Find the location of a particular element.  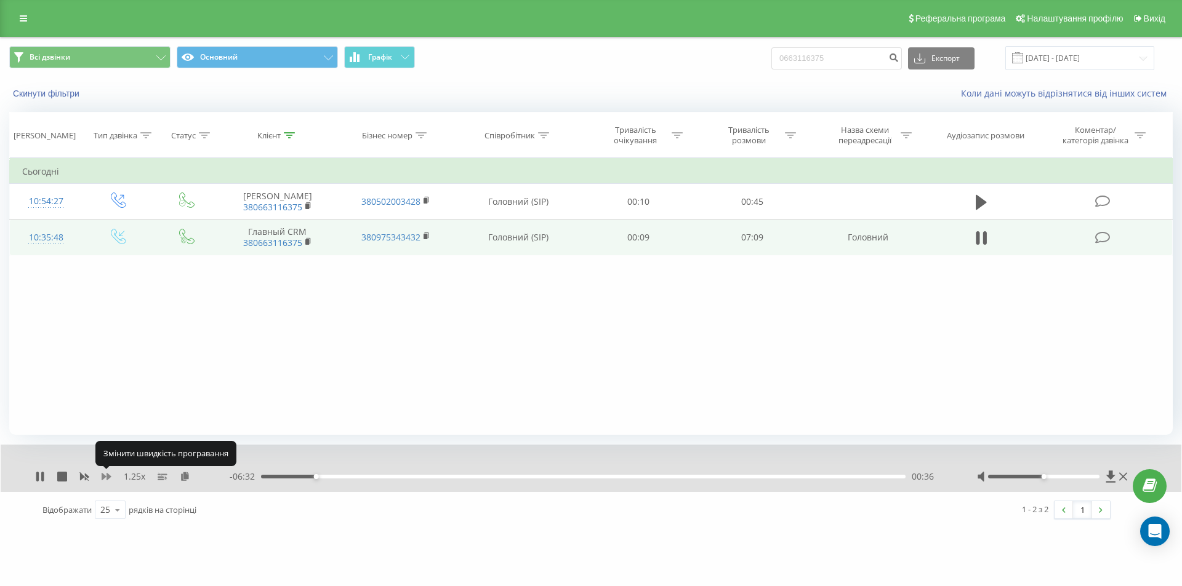

span: Всі дзвінки is located at coordinates (50, 57).